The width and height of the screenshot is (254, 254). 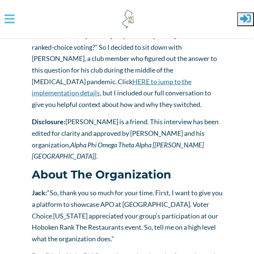 I want to click on strong: About The Organization, so click(x=101, y=174).